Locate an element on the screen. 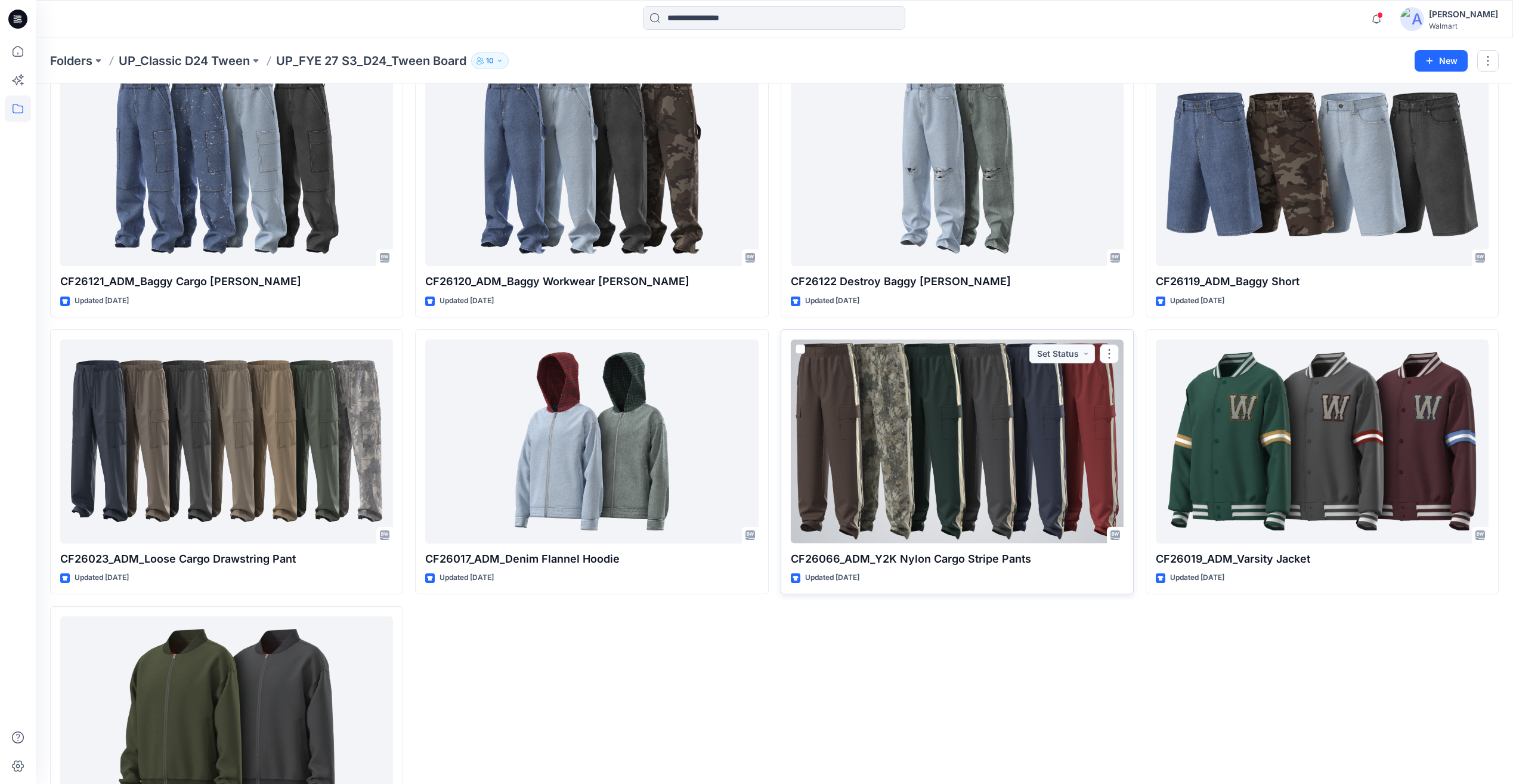  p: CF26023_ADM_Loose Cargo Drawstring Pant is located at coordinates (227, 558).